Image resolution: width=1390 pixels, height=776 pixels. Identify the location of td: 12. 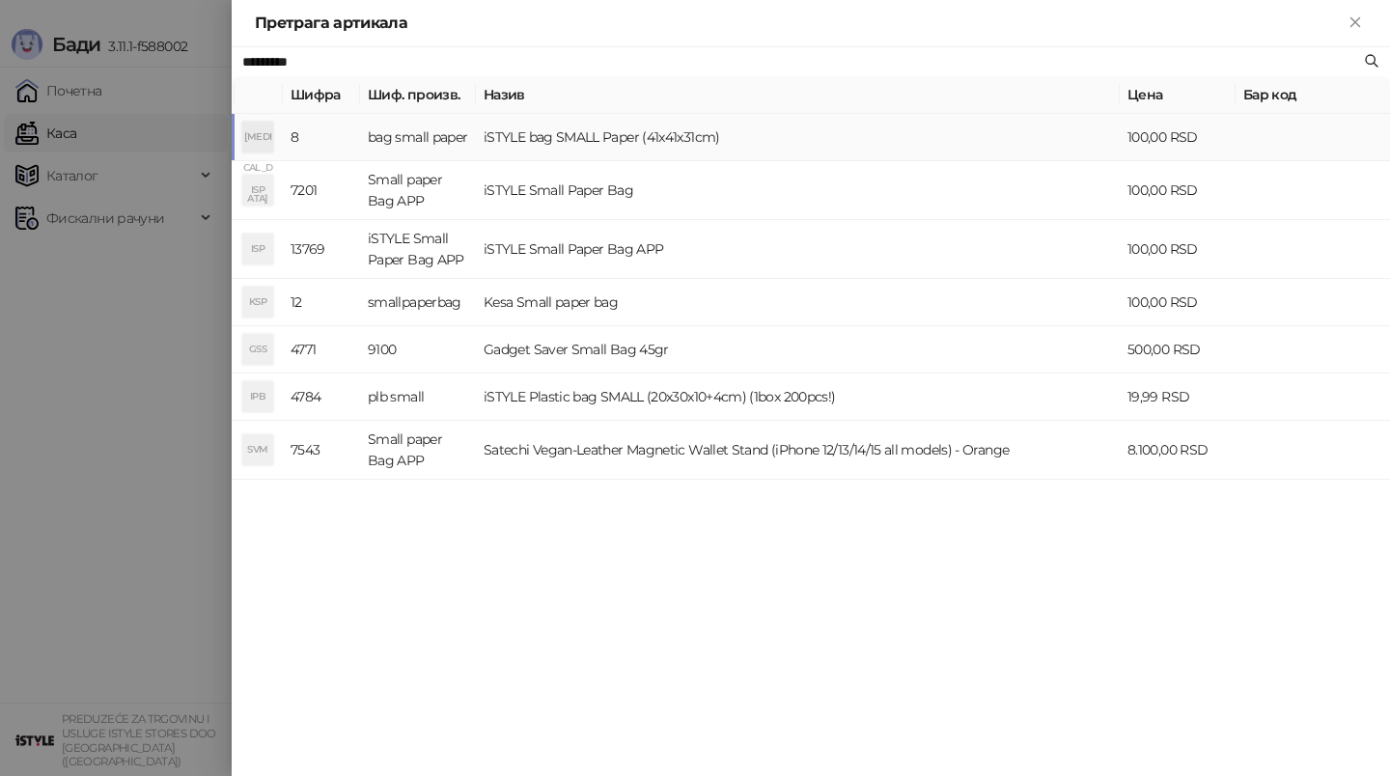
(322, 302).